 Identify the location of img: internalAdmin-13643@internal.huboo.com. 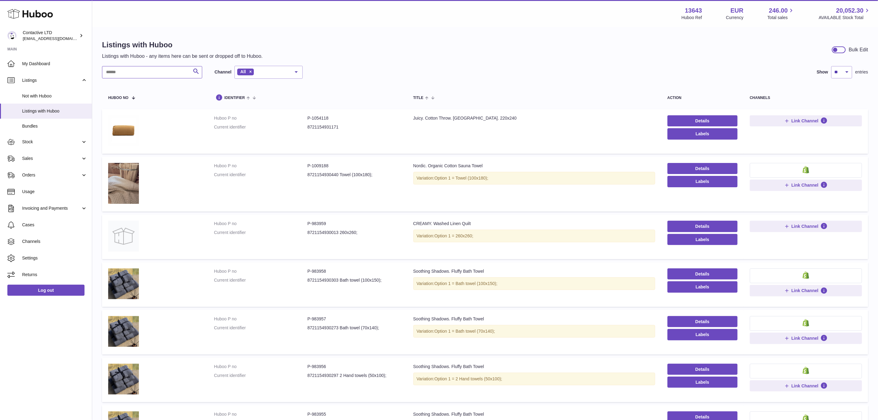
(12, 36).